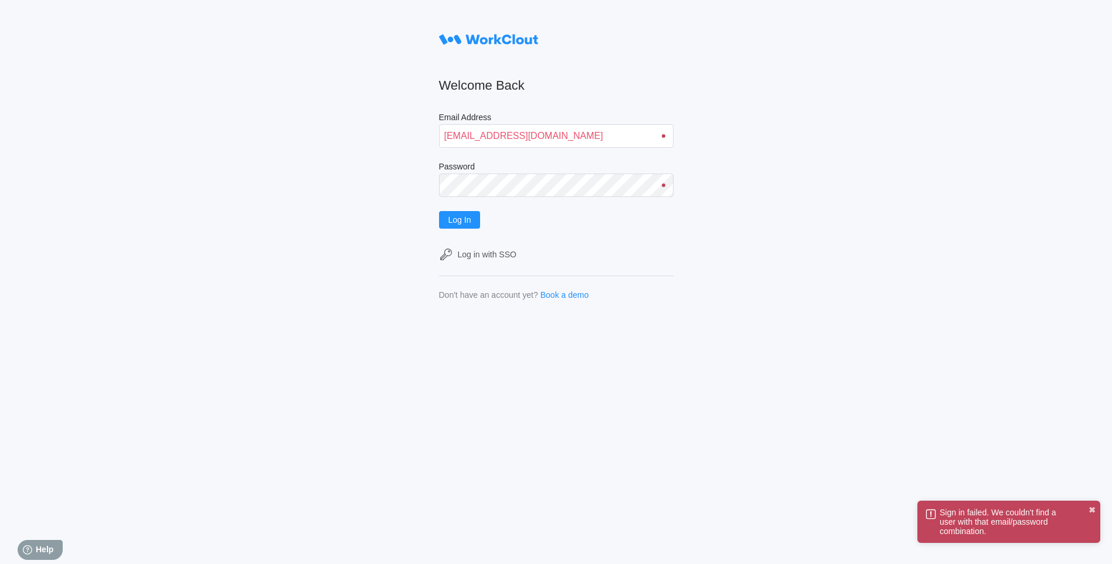 This screenshot has width=1112, height=564. What do you see at coordinates (1093, 510) in the screenshot?
I see `button: close` at bounding box center [1093, 510].